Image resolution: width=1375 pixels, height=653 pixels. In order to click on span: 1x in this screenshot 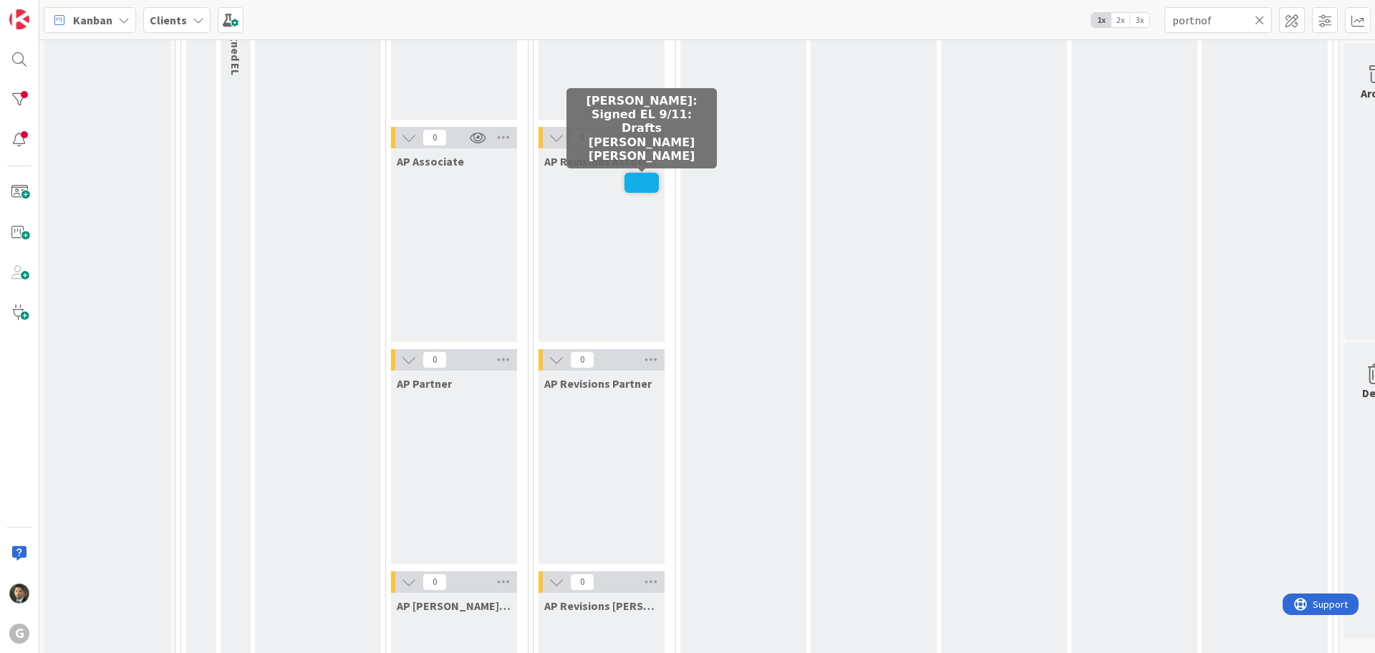, I will do `click(1101, 20)`.